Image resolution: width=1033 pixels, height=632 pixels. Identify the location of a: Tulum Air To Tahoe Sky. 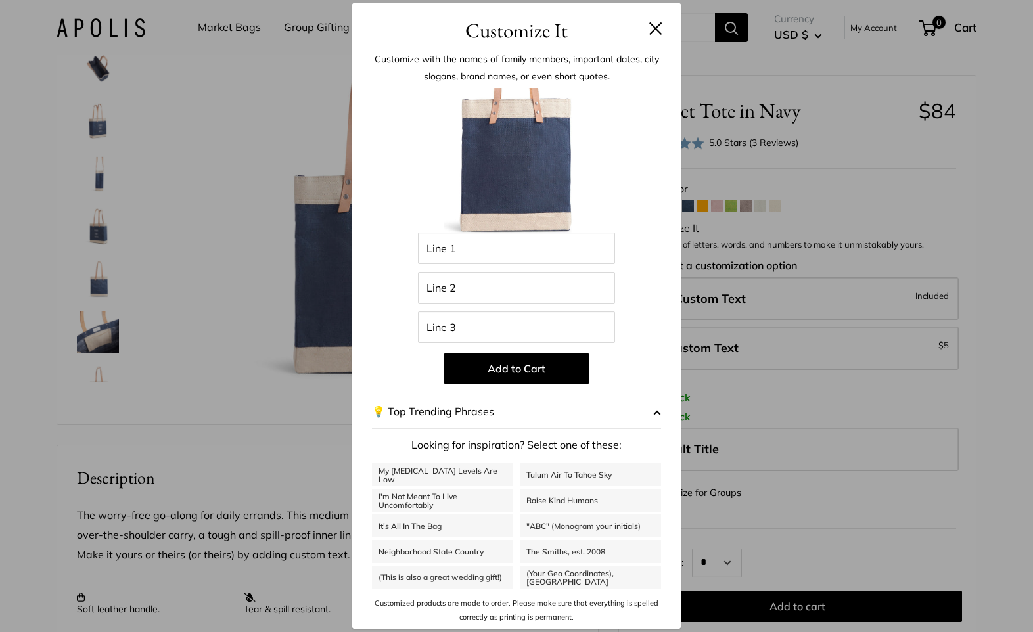
(590, 474).